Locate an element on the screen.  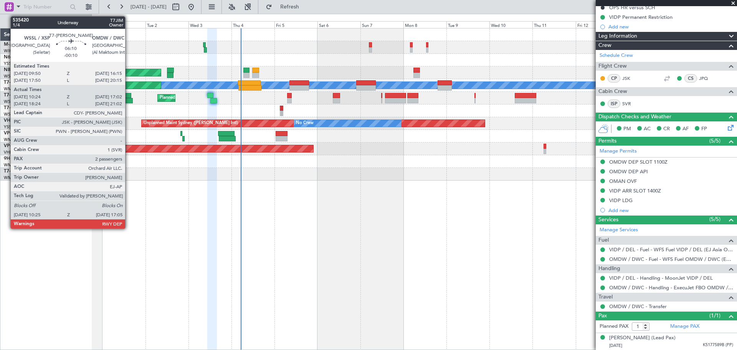
a: VHHH/HKG is located at coordinates (15, 152).